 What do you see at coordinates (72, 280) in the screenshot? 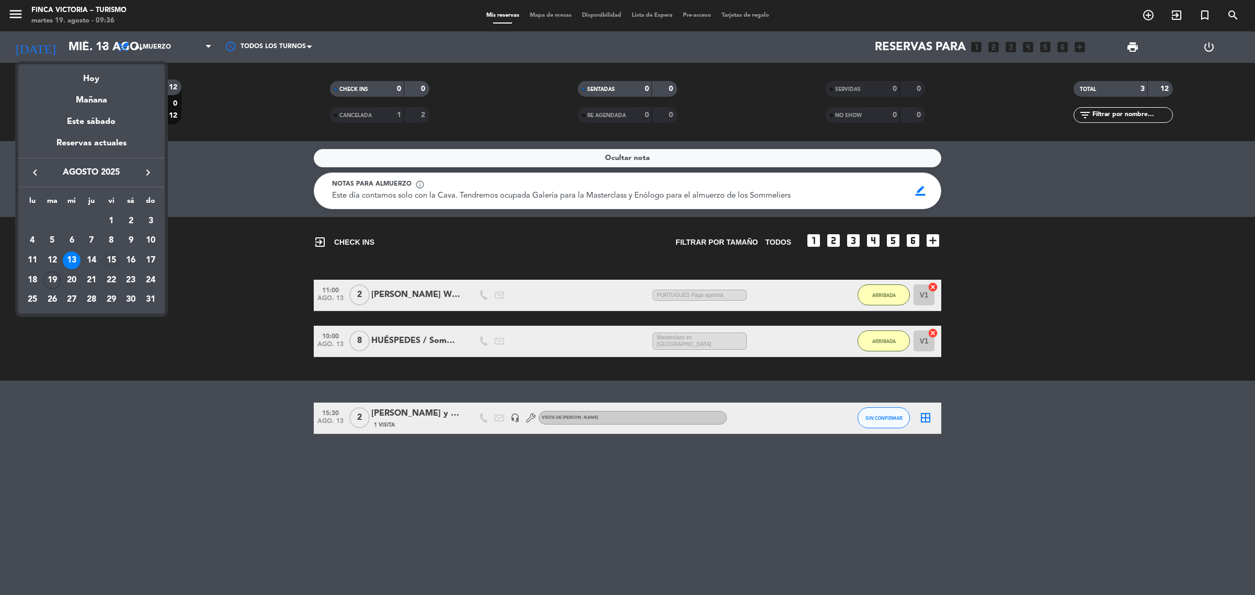
I see `div: 20` at bounding box center [72, 280].